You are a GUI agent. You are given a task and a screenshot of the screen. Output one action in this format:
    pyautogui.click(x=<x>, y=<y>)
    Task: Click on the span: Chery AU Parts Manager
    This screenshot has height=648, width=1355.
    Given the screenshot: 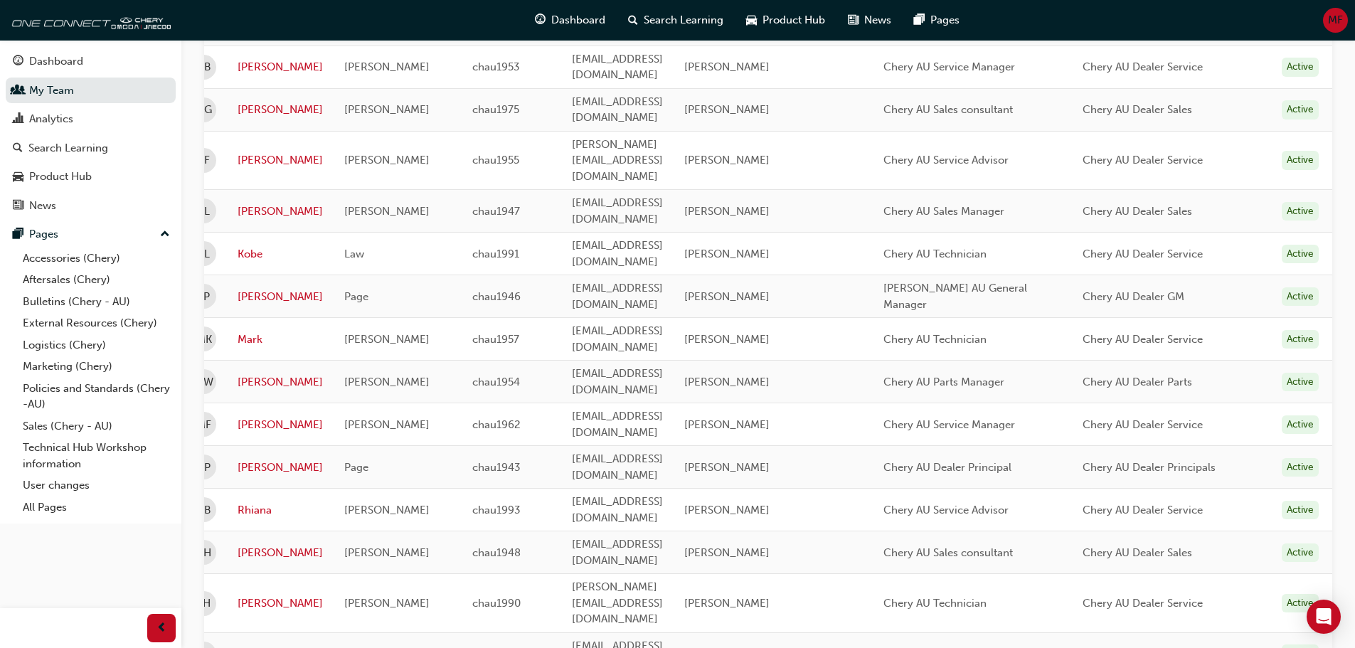 What is the action you would take?
    pyautogui.click(x=944, y=382)
    